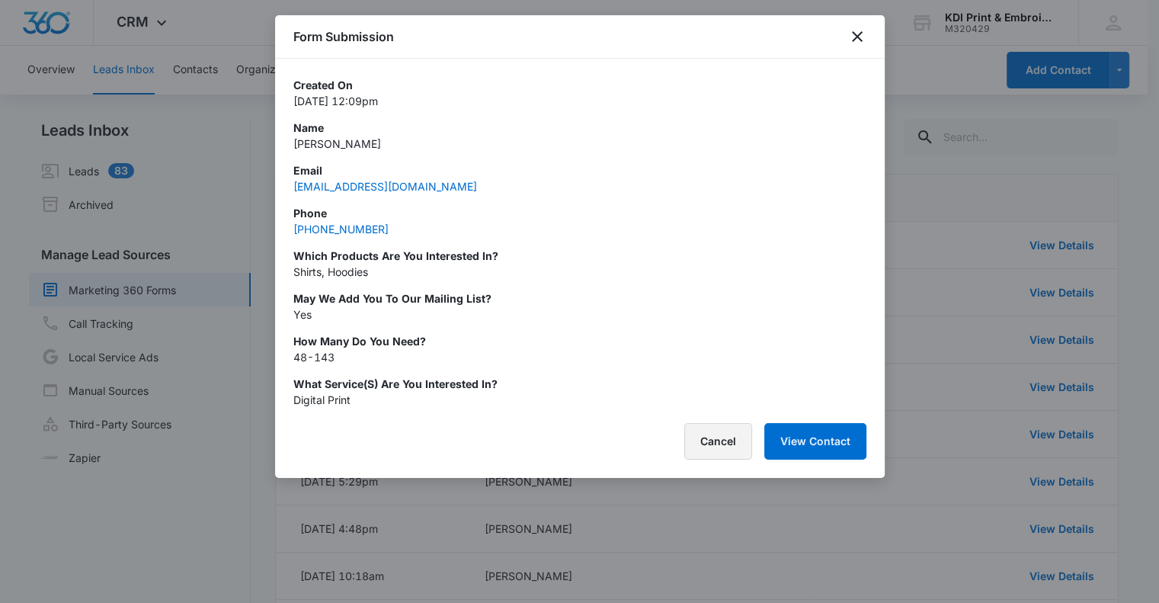  What do you see at coordinates (580, 399) in the screenshot?
I see `p: Digital Print` at bounding box center [580, 399].